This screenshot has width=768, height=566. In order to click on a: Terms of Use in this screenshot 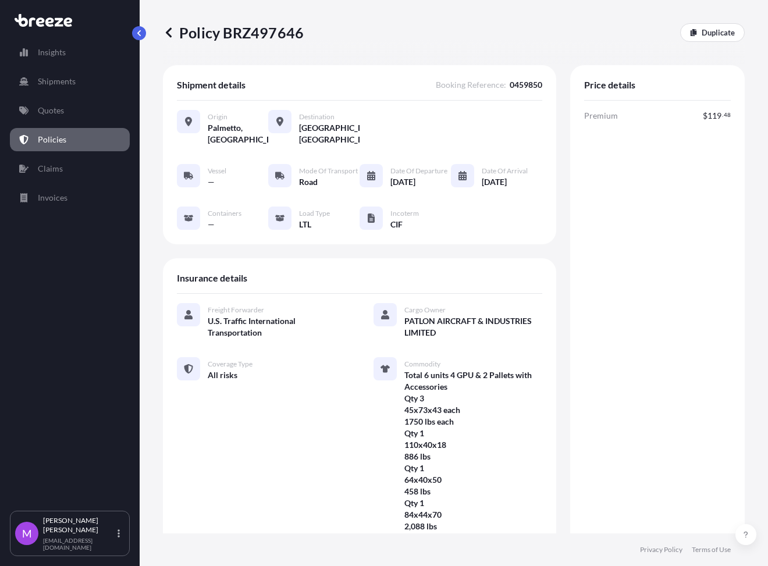, I will do `click(711, 550)`.